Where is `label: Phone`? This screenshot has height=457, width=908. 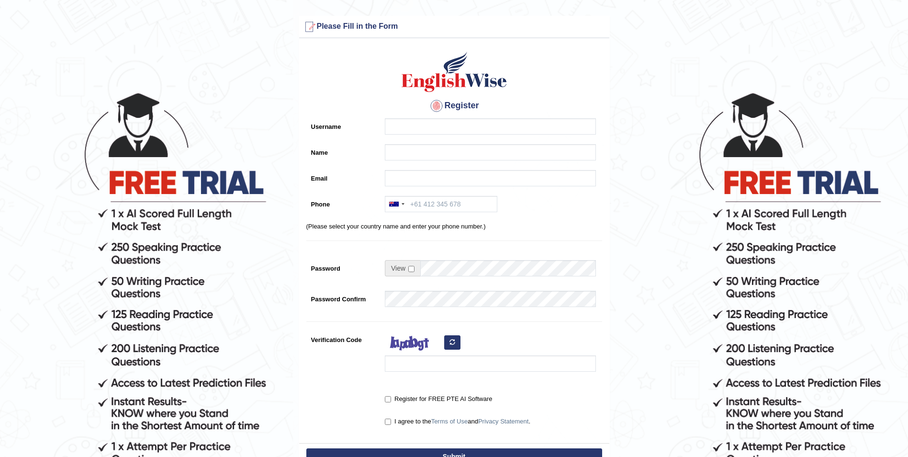 label: Phone is located at coordinates (343, 202).